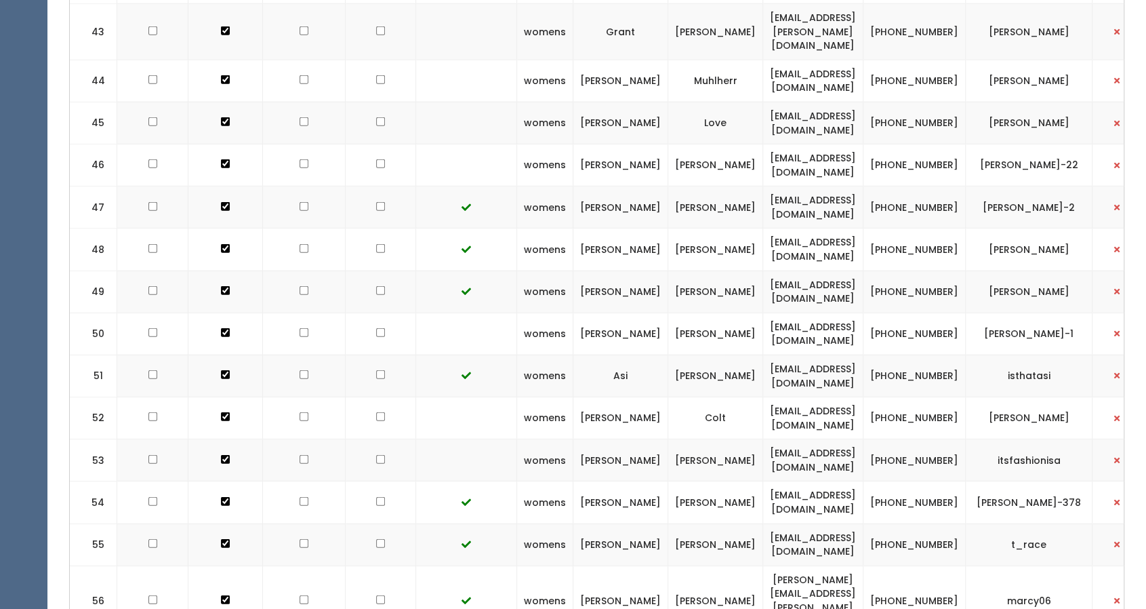 The width and height of the screenshot is (1146, 609). Describe the element at coordinates (1029, 376) in the screenshot. I see `td: isthatasi` at that location.